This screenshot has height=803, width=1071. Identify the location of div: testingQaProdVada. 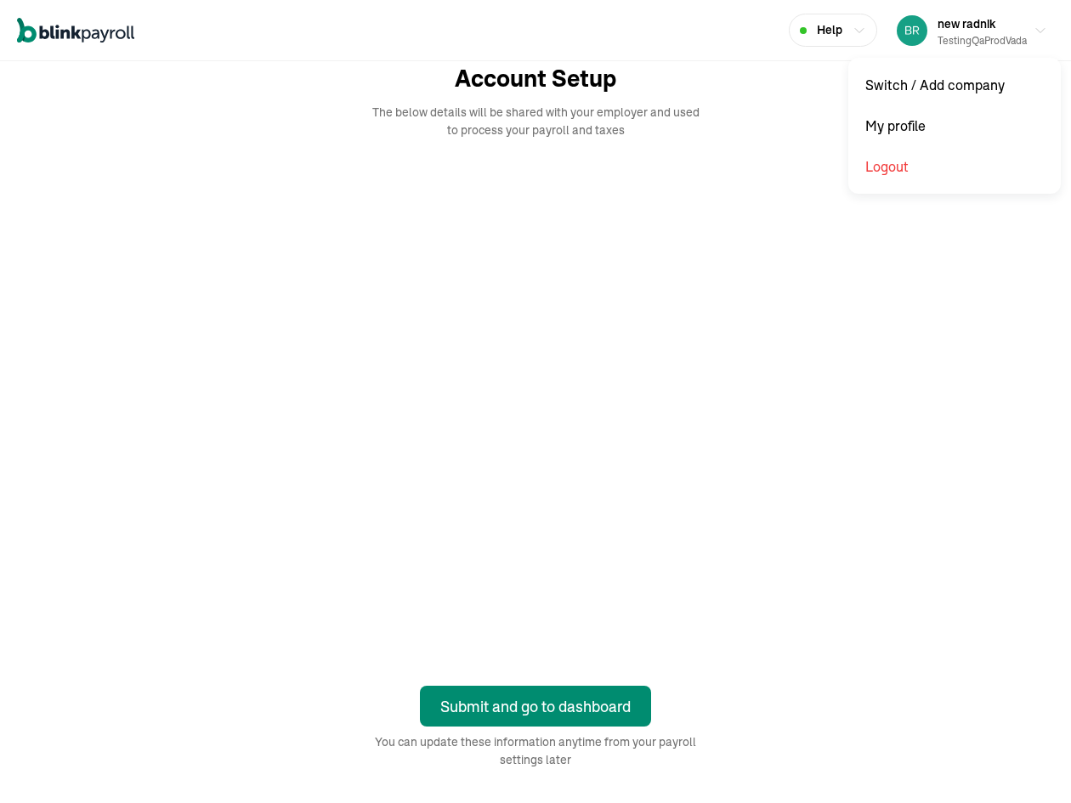
(982, 41).